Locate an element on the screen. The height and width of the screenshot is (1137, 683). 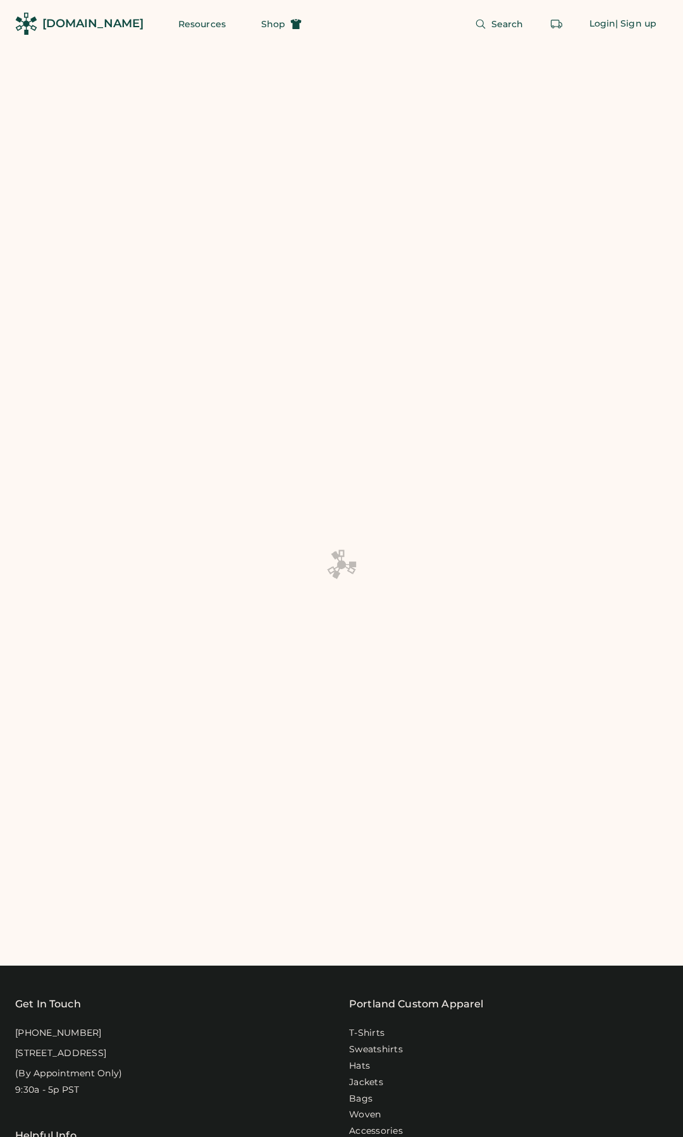
button: Retrieve an order is located at coordinates (557, 24).